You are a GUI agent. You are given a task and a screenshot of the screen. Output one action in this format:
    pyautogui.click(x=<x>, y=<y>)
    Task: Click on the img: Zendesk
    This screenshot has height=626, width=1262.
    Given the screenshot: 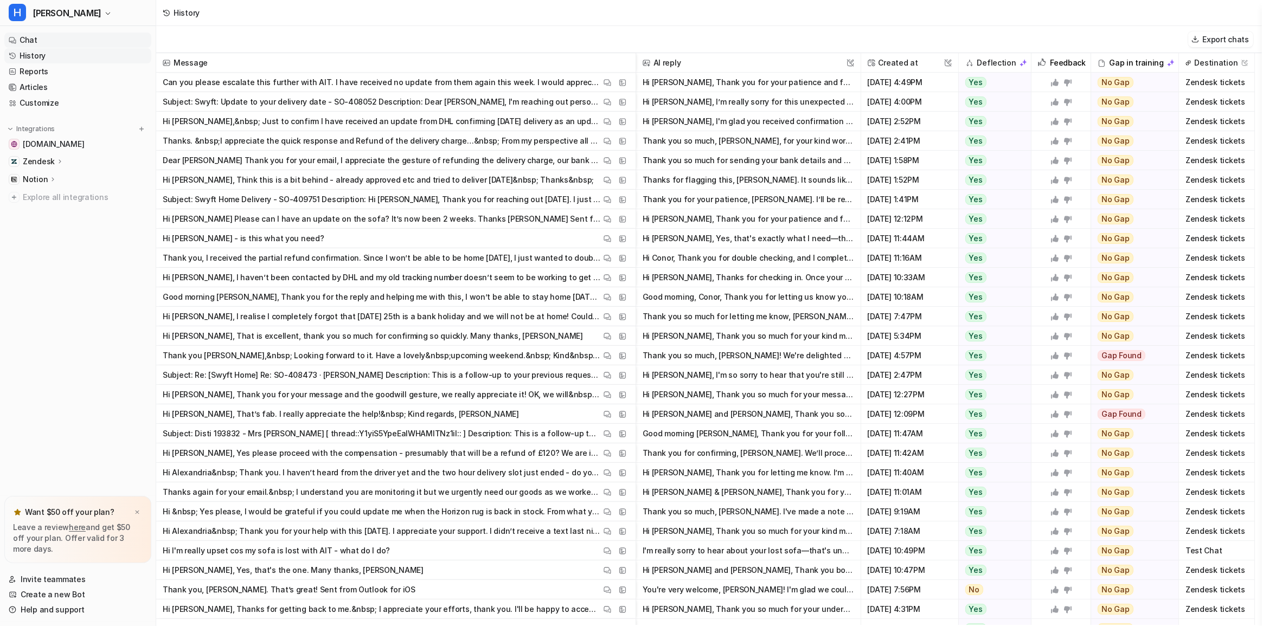 What is the action you would take?
    pyautogui.click(x=14, y=162)
    